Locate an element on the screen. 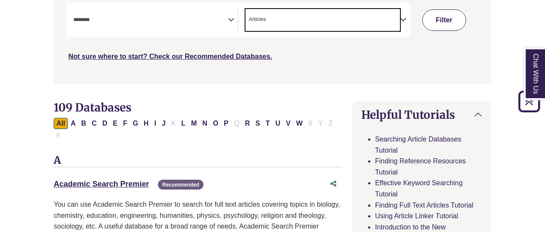 The image size is (545, 232). button: Filter Results E is located at coordinates (115, 124).